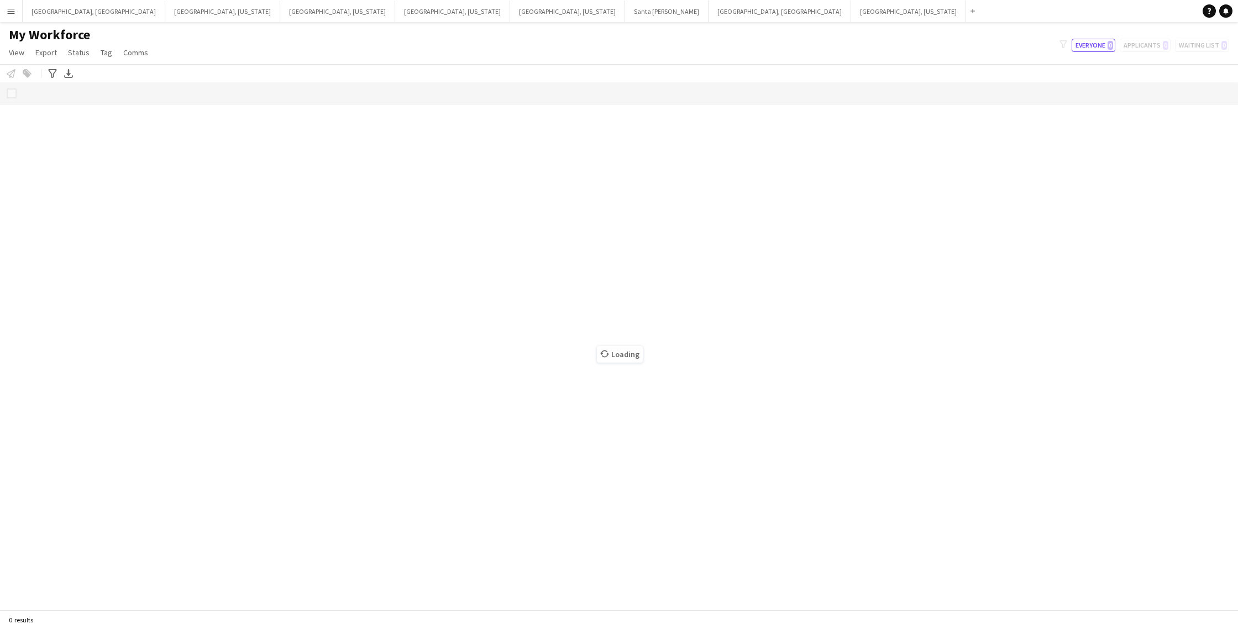 The width and height of the screenshot is (1238, 629). What do you see at coordinates (78, 52) in the screenshot?
I see `a: Status` at bounding box center [78, 52].